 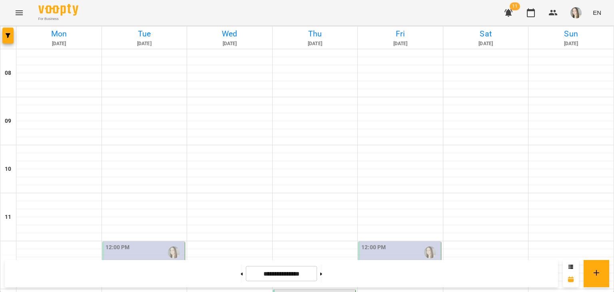 I want to click on button: EN, so click(x=597, y=12).